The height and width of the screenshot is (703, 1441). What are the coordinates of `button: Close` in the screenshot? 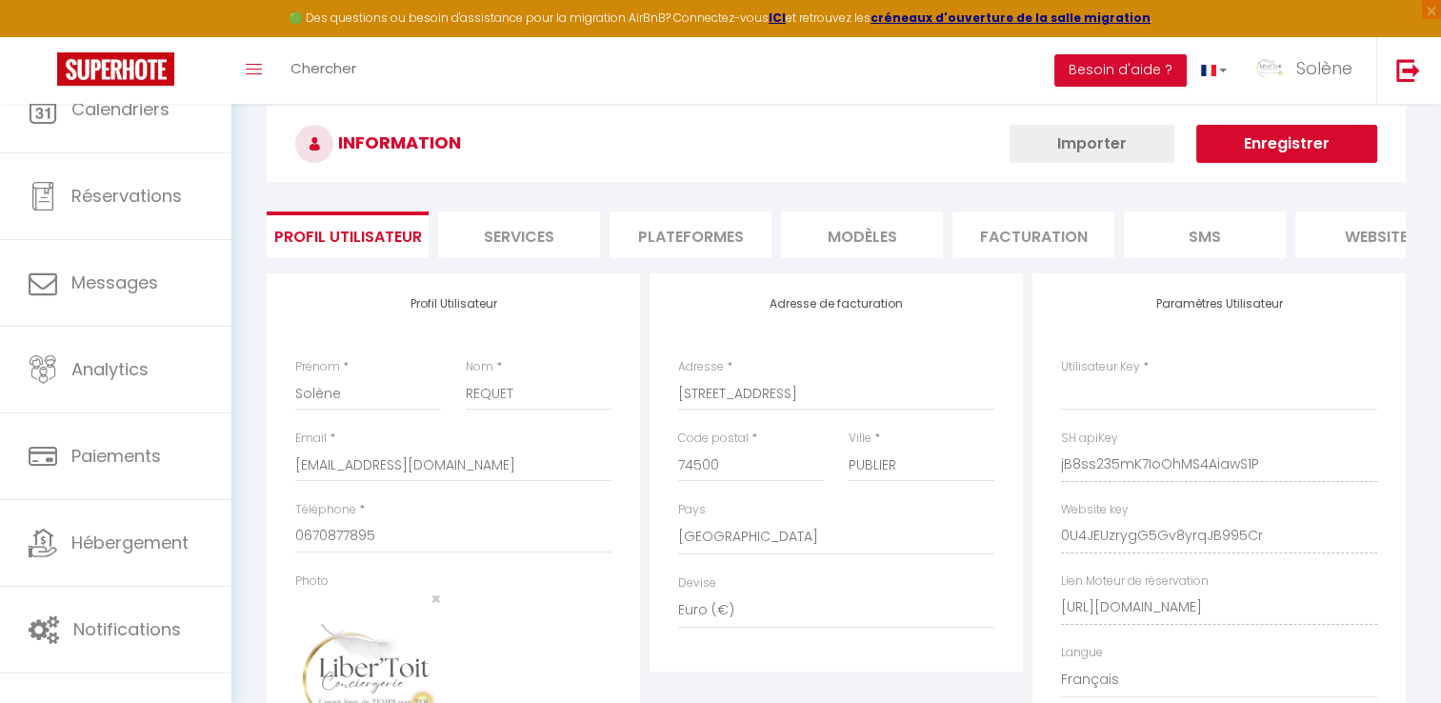 It's located at (435, 599).